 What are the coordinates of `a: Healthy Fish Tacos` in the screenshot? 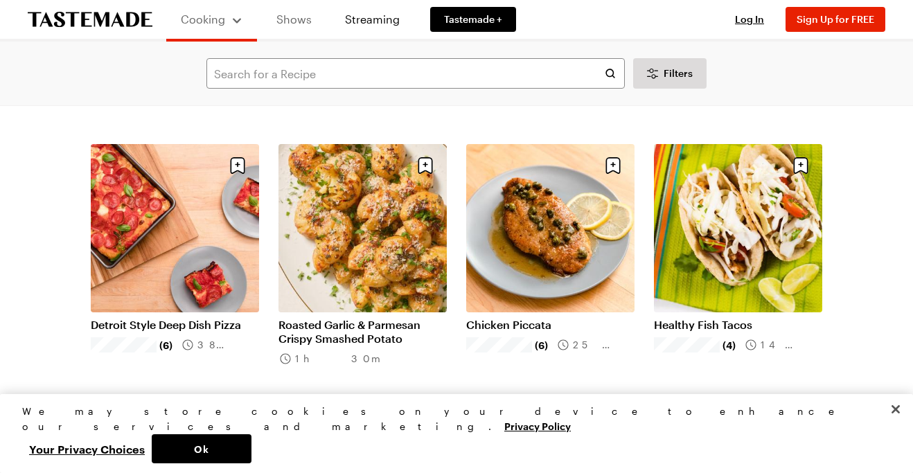 It's located at (738, 325).